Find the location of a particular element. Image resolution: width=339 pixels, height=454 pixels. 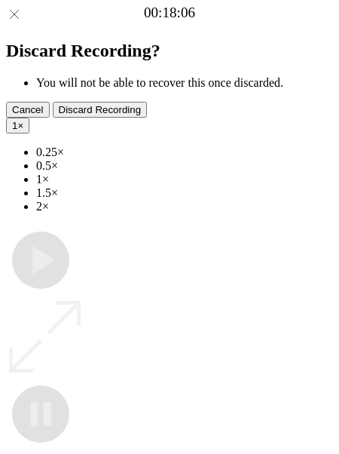

li: You will not be able to recover this once discarded. is located at coordinates (185, 83).